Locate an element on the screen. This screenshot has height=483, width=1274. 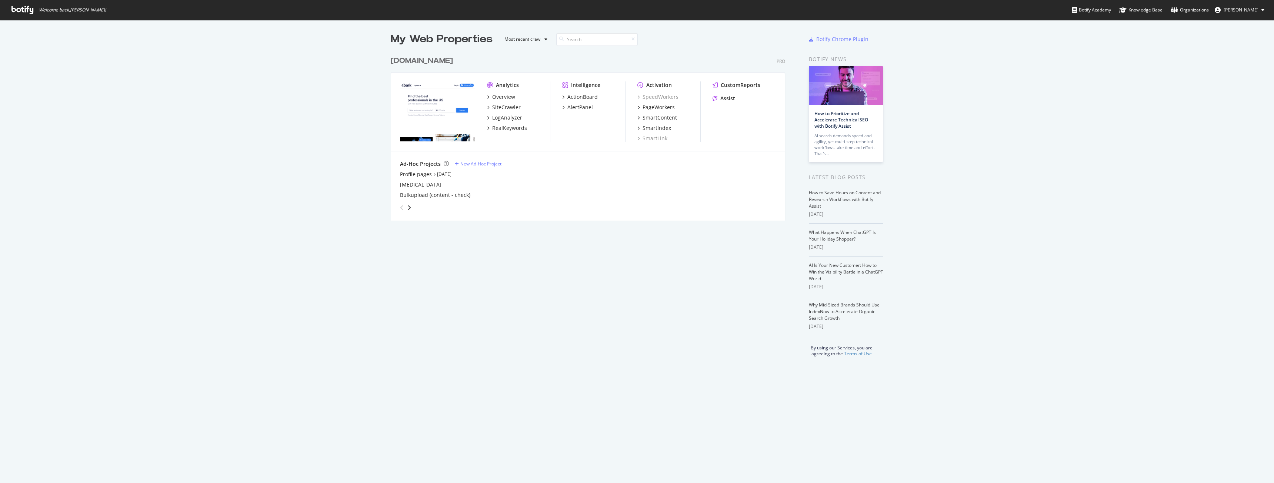
button: Most recent crawl is located at coordinates (524, 39).